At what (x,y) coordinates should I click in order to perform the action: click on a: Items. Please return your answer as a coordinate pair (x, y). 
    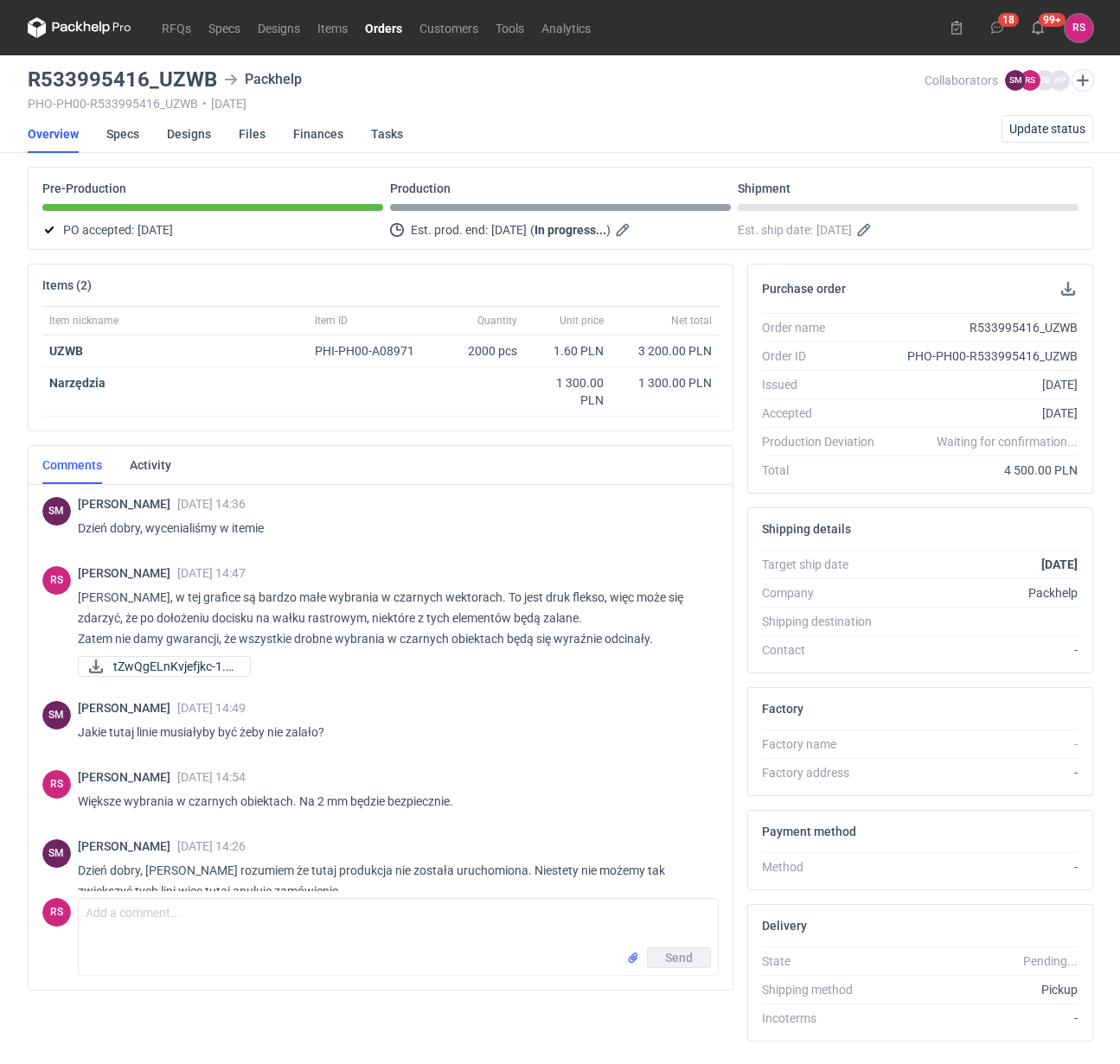
    Looking at the image, I should click on (332, 27).